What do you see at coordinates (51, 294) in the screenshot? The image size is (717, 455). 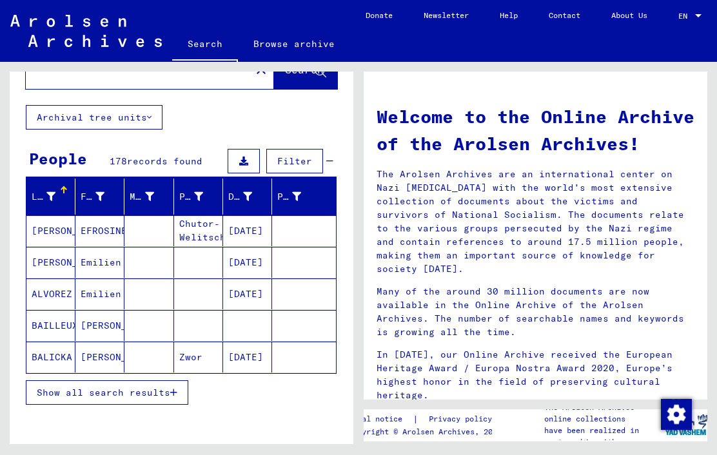 I see `mat-cell: ALVOREZ` at bounding box center [51, 294].